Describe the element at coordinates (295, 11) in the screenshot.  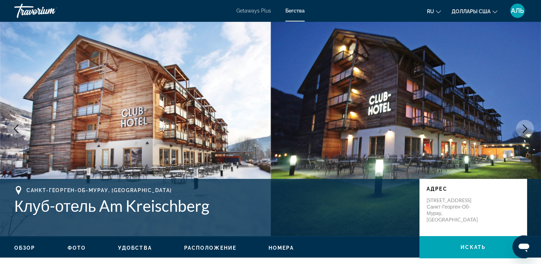
I see `span: Бегства` at that location.